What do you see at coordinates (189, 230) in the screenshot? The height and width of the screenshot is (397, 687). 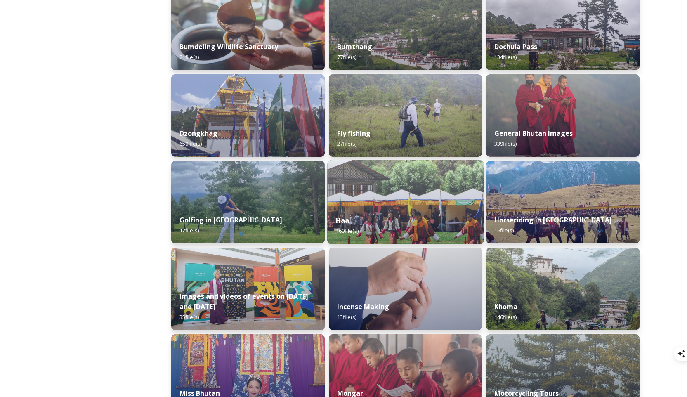 I see `span: 12 file(s)` at bounding box center [189, 230].